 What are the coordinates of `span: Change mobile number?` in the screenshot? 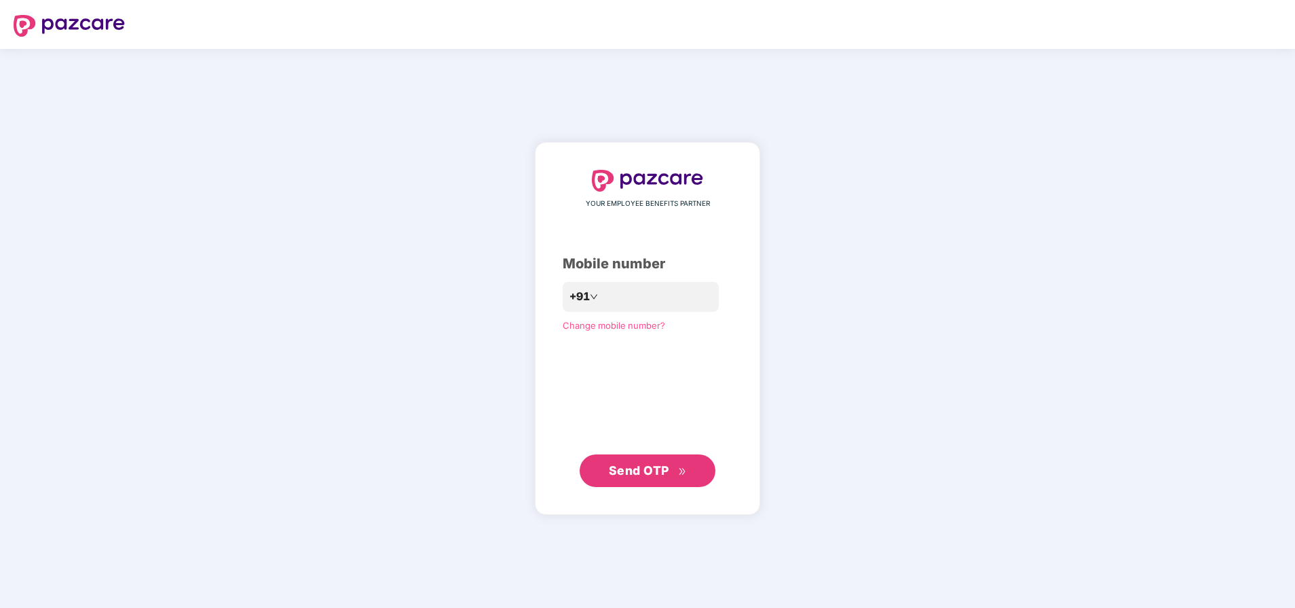 It's located at (614, 325).